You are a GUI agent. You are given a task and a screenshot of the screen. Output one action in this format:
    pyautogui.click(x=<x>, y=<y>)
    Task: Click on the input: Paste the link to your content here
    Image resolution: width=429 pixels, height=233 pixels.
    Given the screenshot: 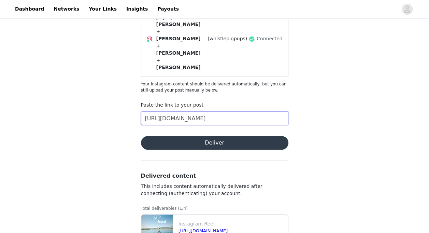 What is the action you would take?
    pyautogui.click(x=215, y=118)
    